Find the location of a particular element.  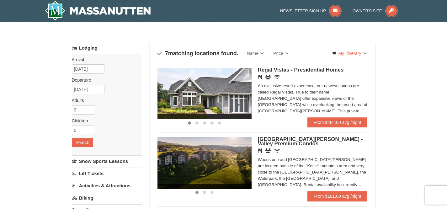

span: Regal Vistas - Presidential Homes is located at coordinates (301, 70).